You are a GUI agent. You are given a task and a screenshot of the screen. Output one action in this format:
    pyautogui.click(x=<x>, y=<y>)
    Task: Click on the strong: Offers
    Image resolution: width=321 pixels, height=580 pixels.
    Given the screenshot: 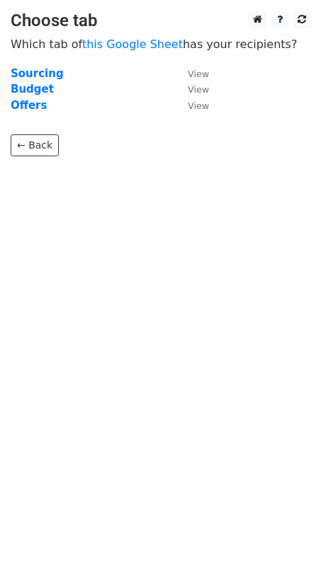 What is the action you would take?
    pyautogui.click(x=28, y=105)
    